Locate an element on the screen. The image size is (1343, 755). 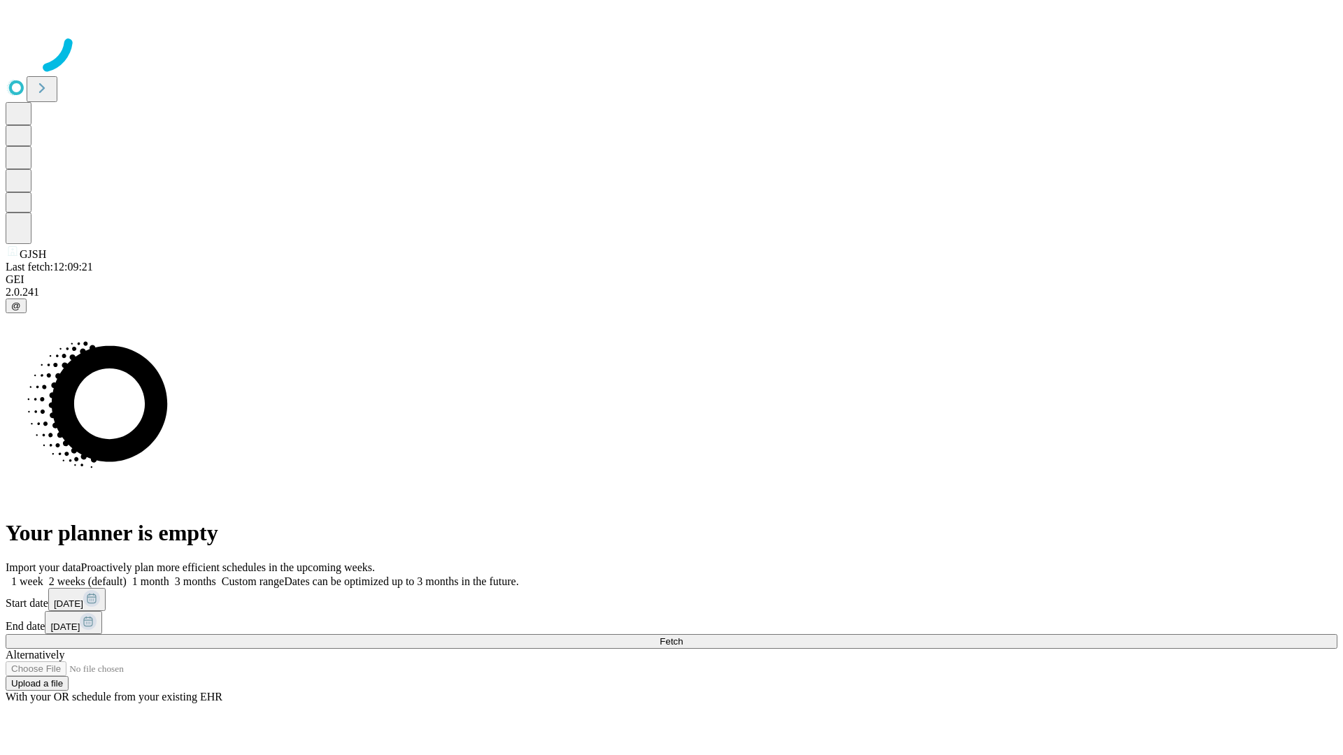
h1: Your planner is empty is located at coordinates (672, 533).